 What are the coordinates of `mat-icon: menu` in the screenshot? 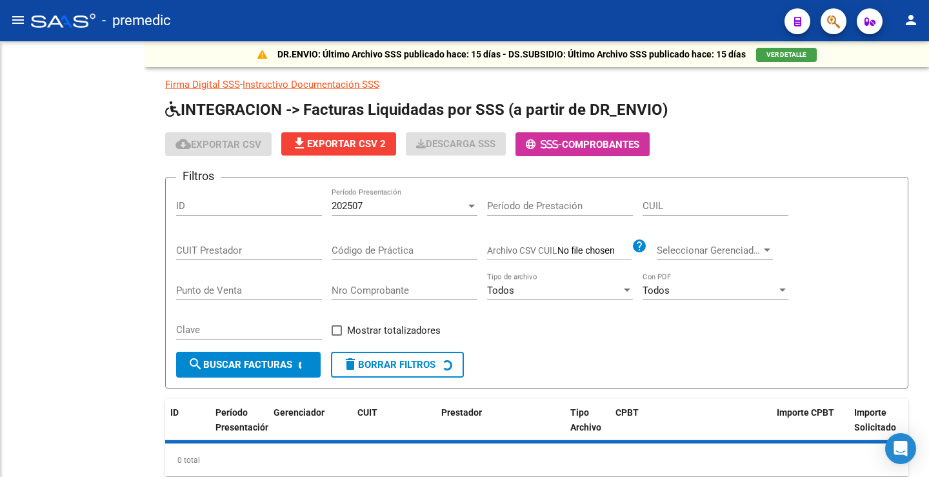 It's located at (18, 20).